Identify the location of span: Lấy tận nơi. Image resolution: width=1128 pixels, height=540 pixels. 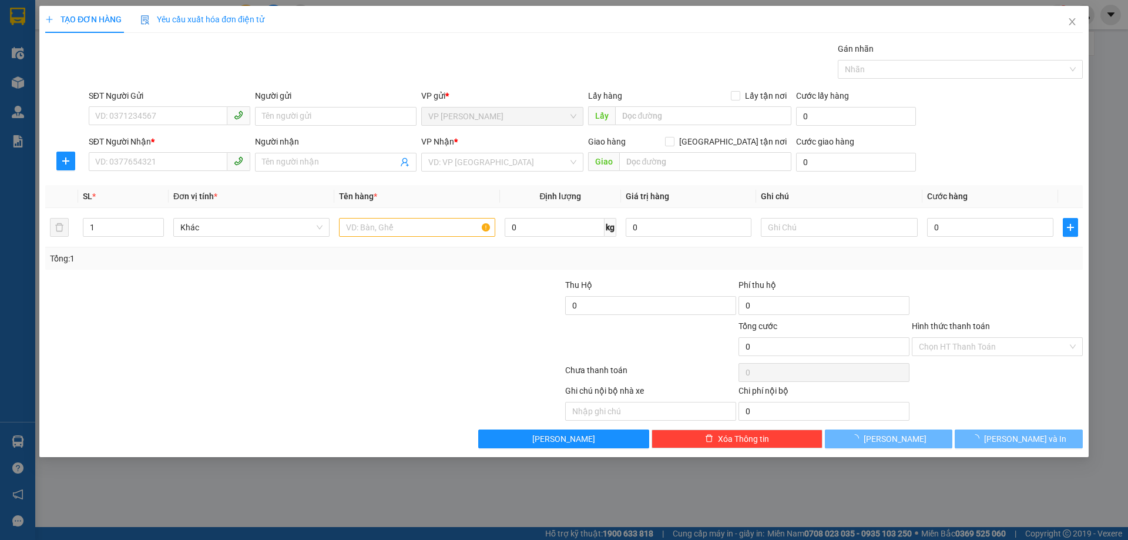
(765, 96).